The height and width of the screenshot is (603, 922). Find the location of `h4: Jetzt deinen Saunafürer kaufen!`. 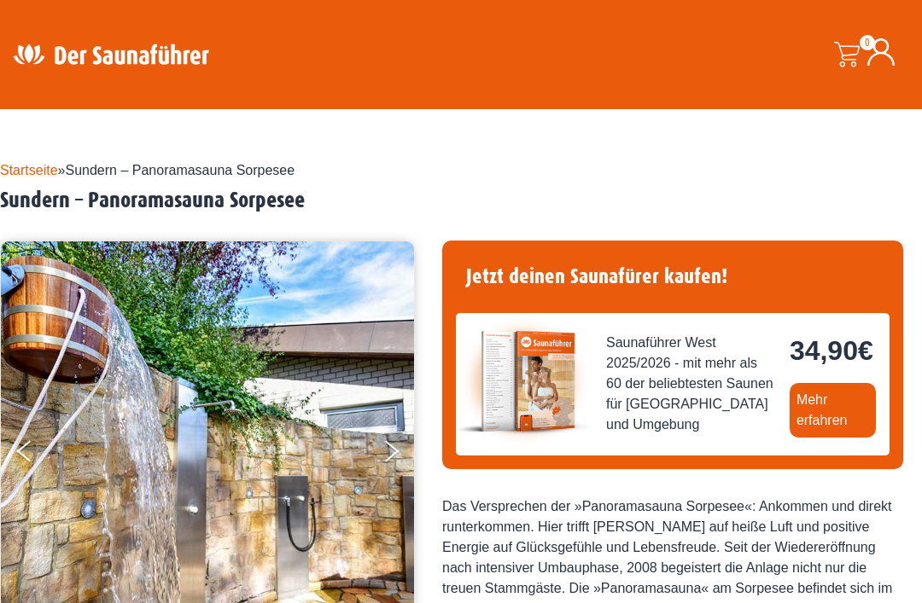

h4: Jetzt deinen Saunafürer kaufen! is located at coordinates (672, 276).